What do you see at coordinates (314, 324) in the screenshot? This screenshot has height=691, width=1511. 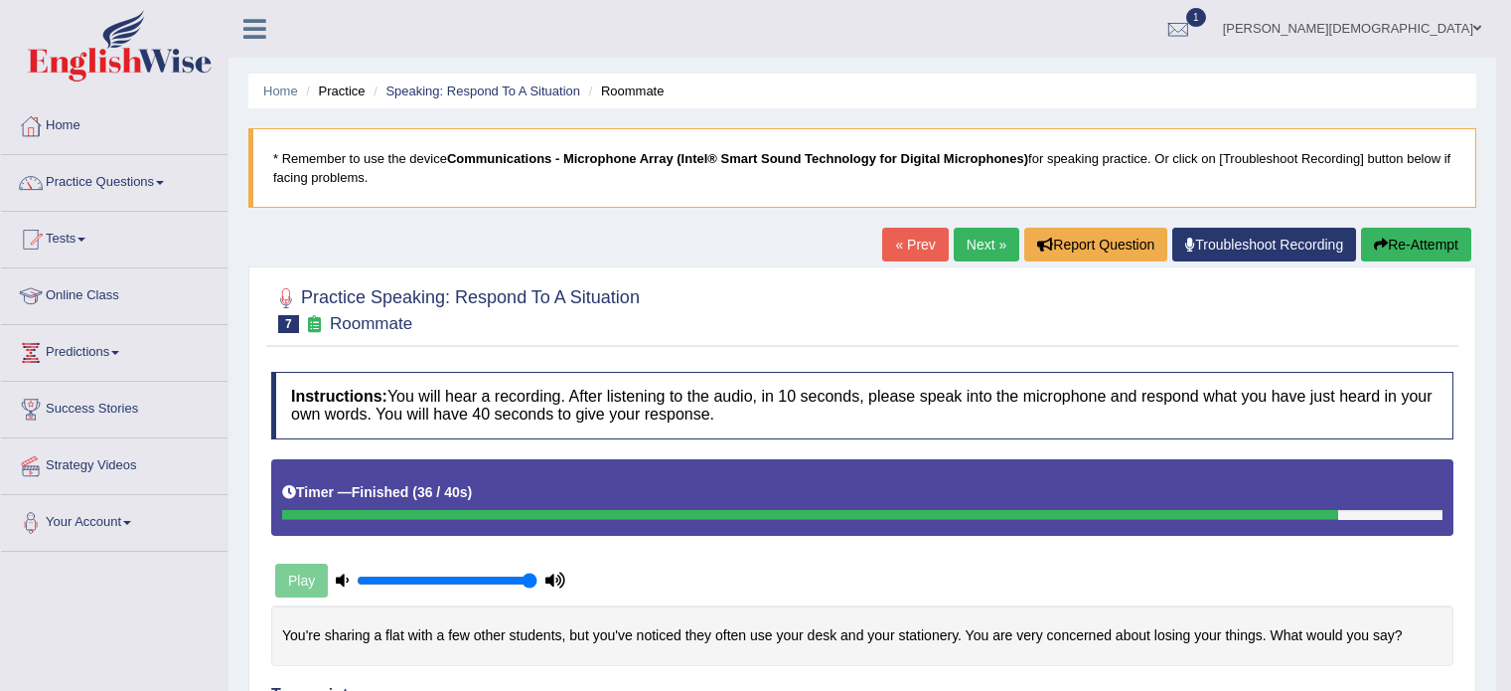 I see `small: Exam occurring question` at bounding box center [314, 324].